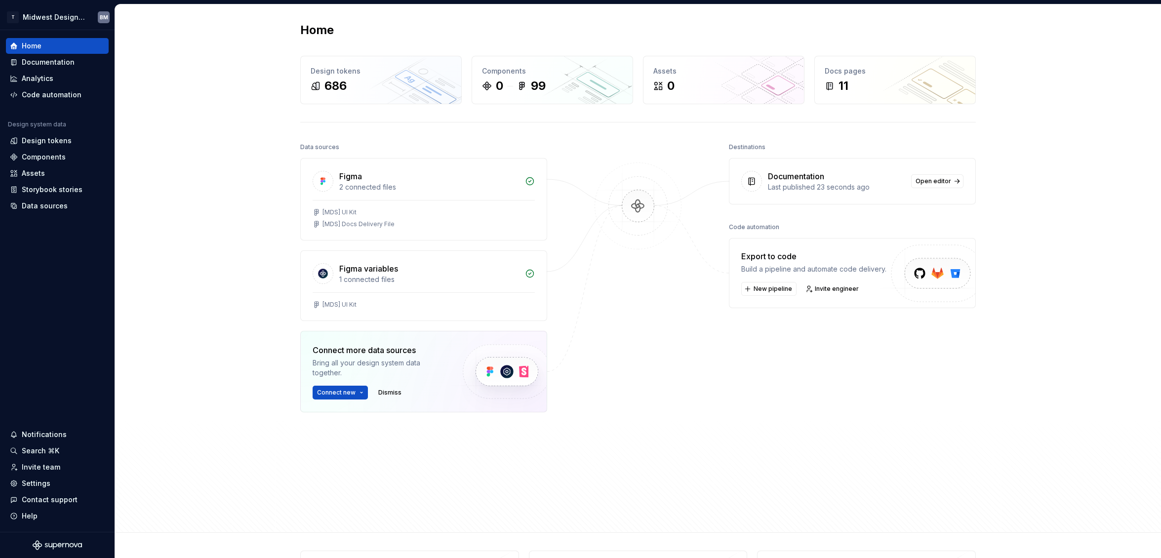 This screenshot has height=558, width=1161. What do you see at coordinates (30, 516) in the screenshot?
I see `div: Help` at bounding box center [30, 516].